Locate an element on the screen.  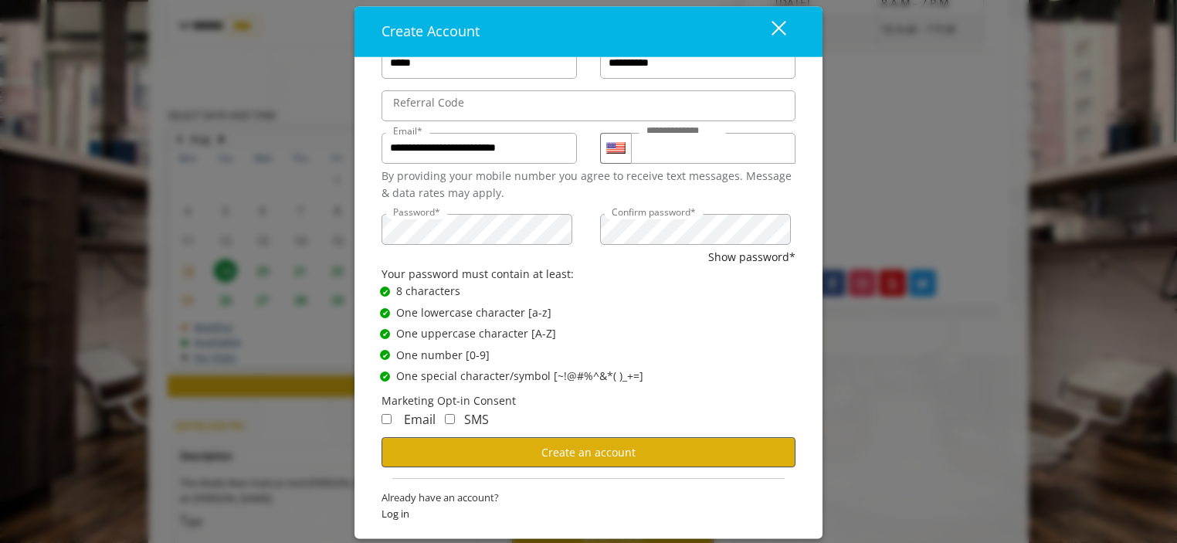
span: Already have an account? is located at coordinates (589, 498).